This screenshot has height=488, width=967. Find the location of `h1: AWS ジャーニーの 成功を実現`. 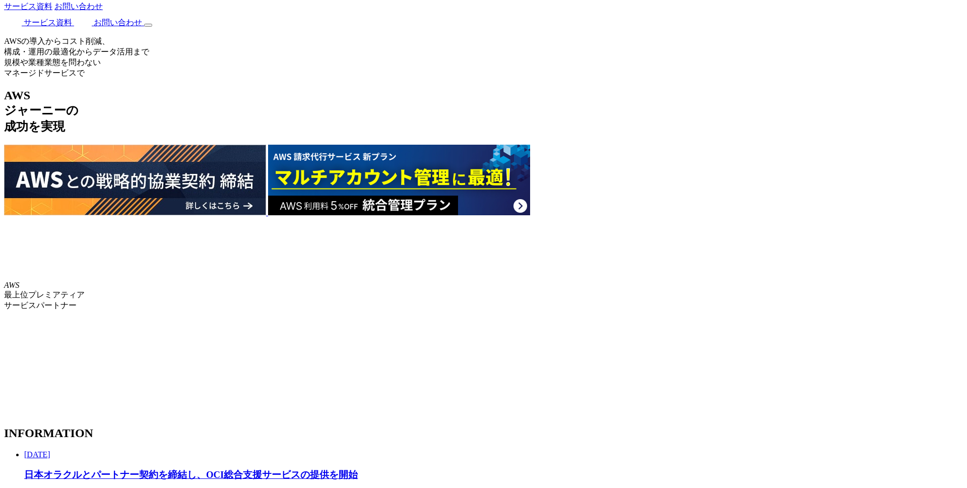

h1: AWS ジャーニーの 成功を実現 is located at coordinates (483, 111).